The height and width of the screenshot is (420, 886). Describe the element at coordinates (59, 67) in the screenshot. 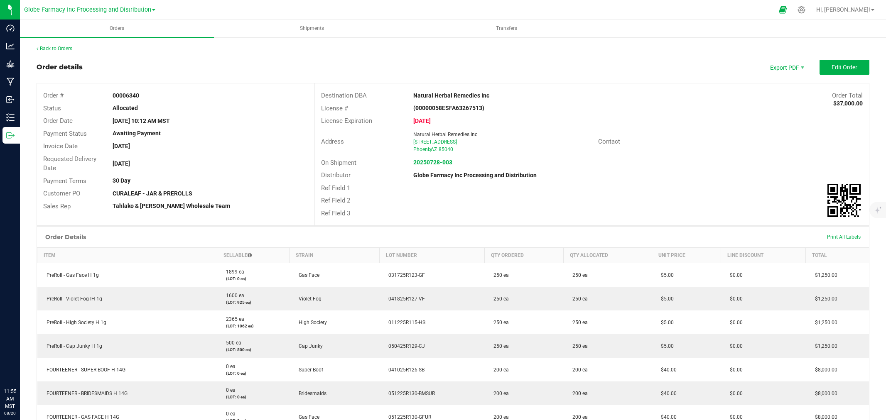

I see `div: Order details` at that location.